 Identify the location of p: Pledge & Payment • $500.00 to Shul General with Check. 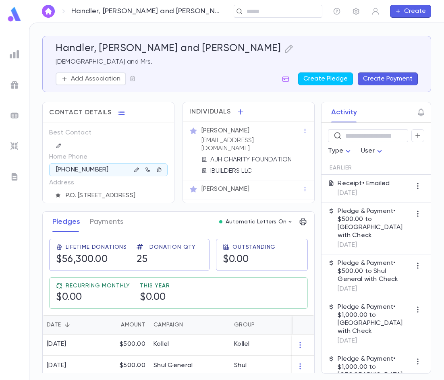
(374, 271).